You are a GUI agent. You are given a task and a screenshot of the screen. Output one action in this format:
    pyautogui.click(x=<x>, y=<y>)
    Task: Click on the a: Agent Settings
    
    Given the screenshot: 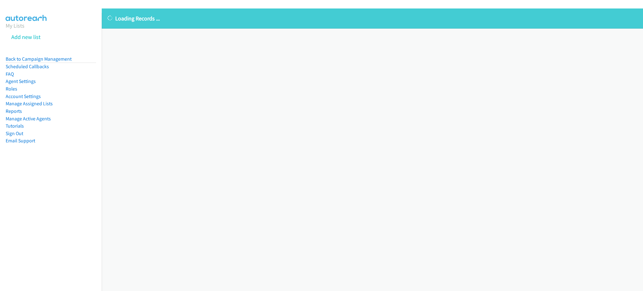 What is the action you would take?
    pyautogui.click(x=21, y=81)
    